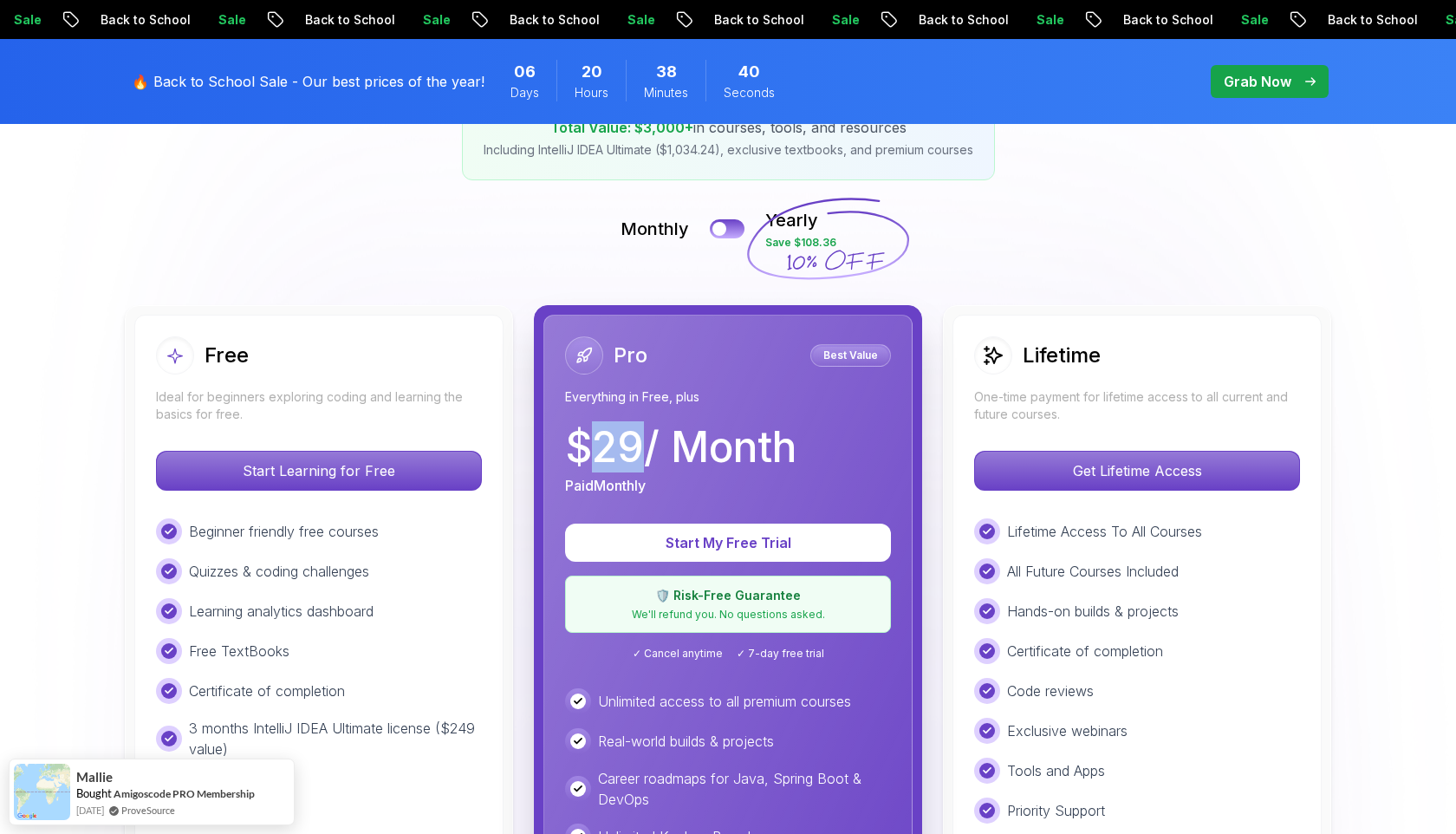 This screenshot has width=1456, height=834. What do you see at coordinates (1258, 82) in the screenshot?
I see `p: Grab Now` at bounding box center [1258, 82].